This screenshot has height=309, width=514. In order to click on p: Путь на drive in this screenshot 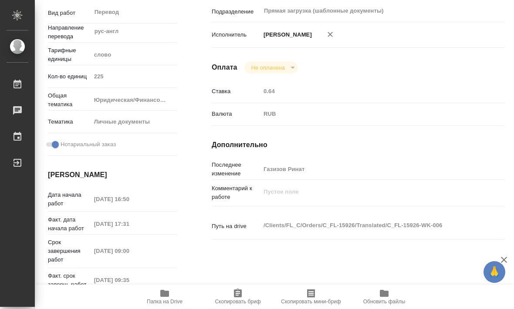, I will do `click(236, 226)`.